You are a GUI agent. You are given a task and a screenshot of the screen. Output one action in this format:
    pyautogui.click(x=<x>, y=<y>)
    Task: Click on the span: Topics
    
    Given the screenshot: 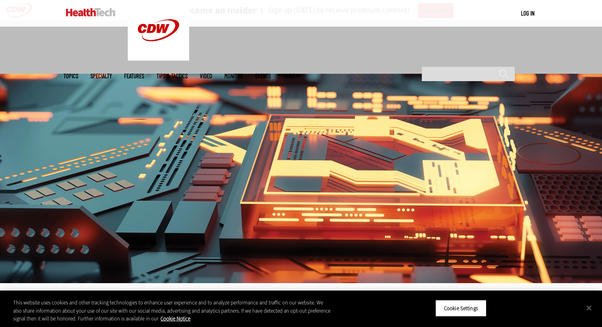 What is the action you would take?
    pyautogui.click(x=71, y=76)
    